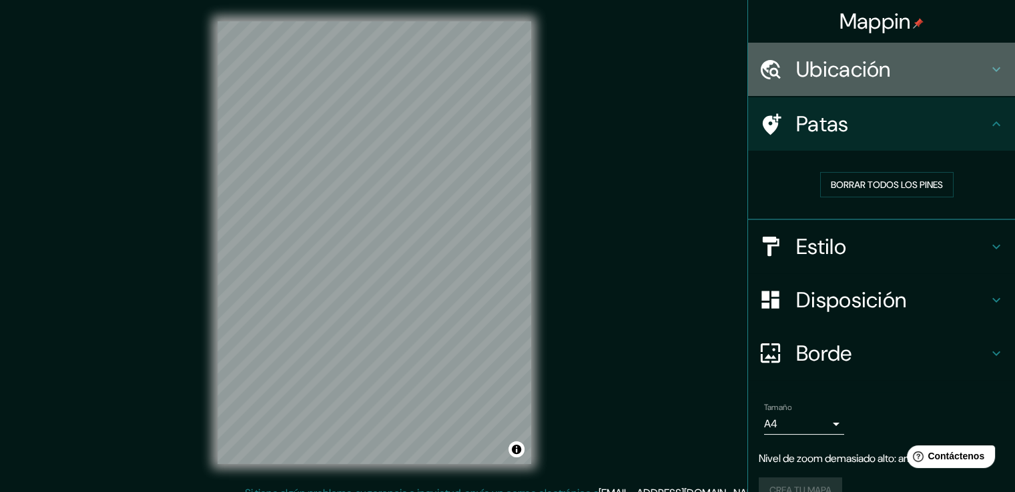 This screenshot has width=1015, height=492. I want to click on font: Tamaño, so click(777, 408).